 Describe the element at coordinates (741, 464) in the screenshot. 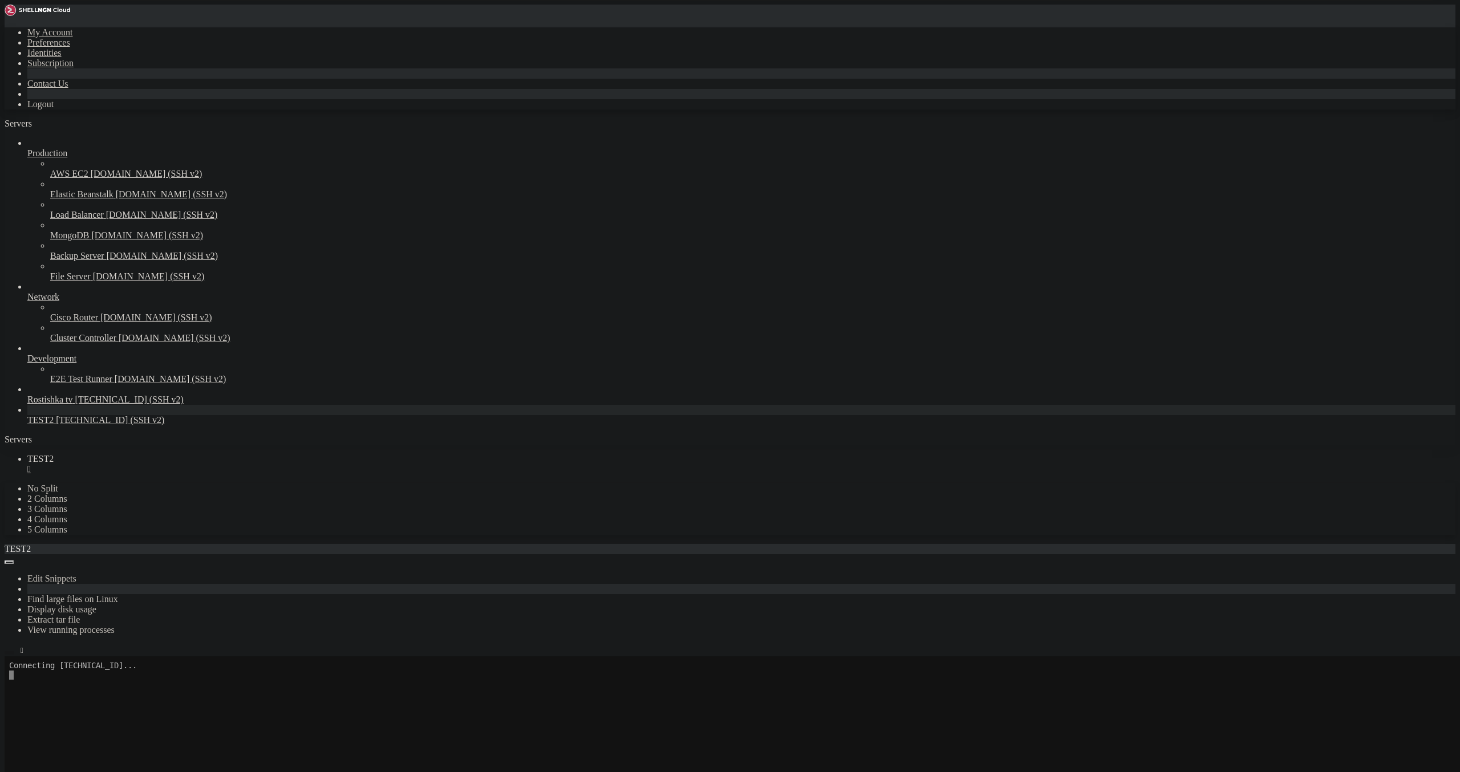

I see `a: TEST2` at that location.